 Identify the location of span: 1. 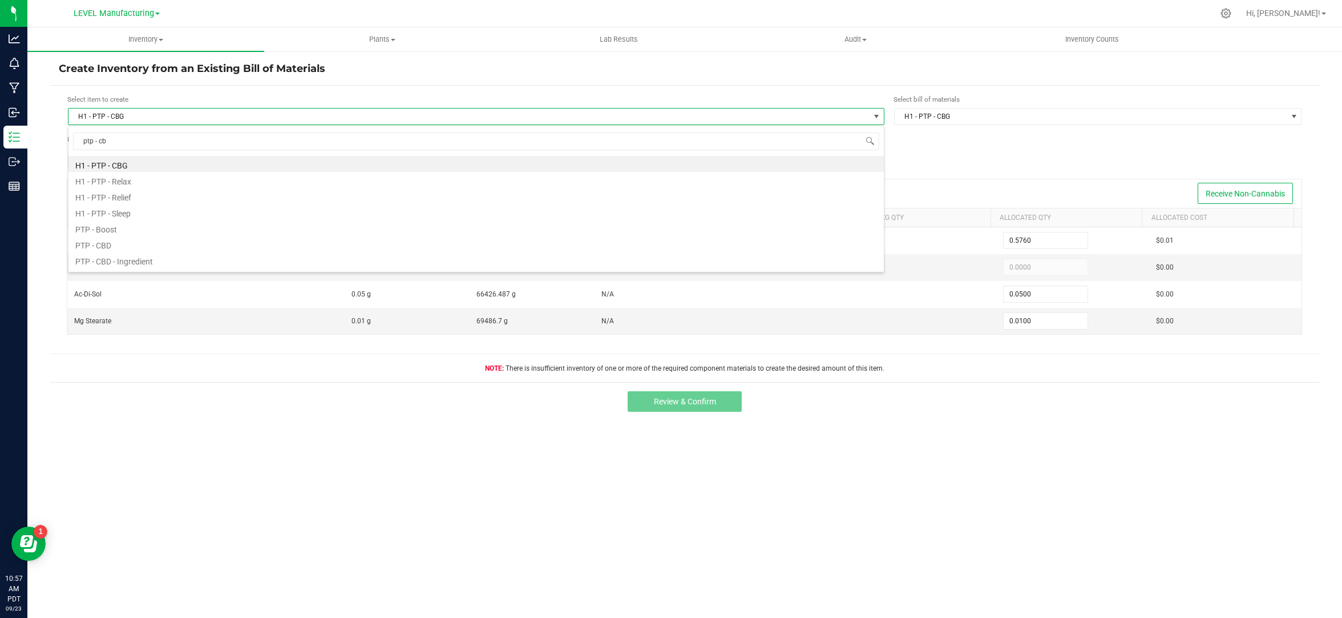
(7, 6).